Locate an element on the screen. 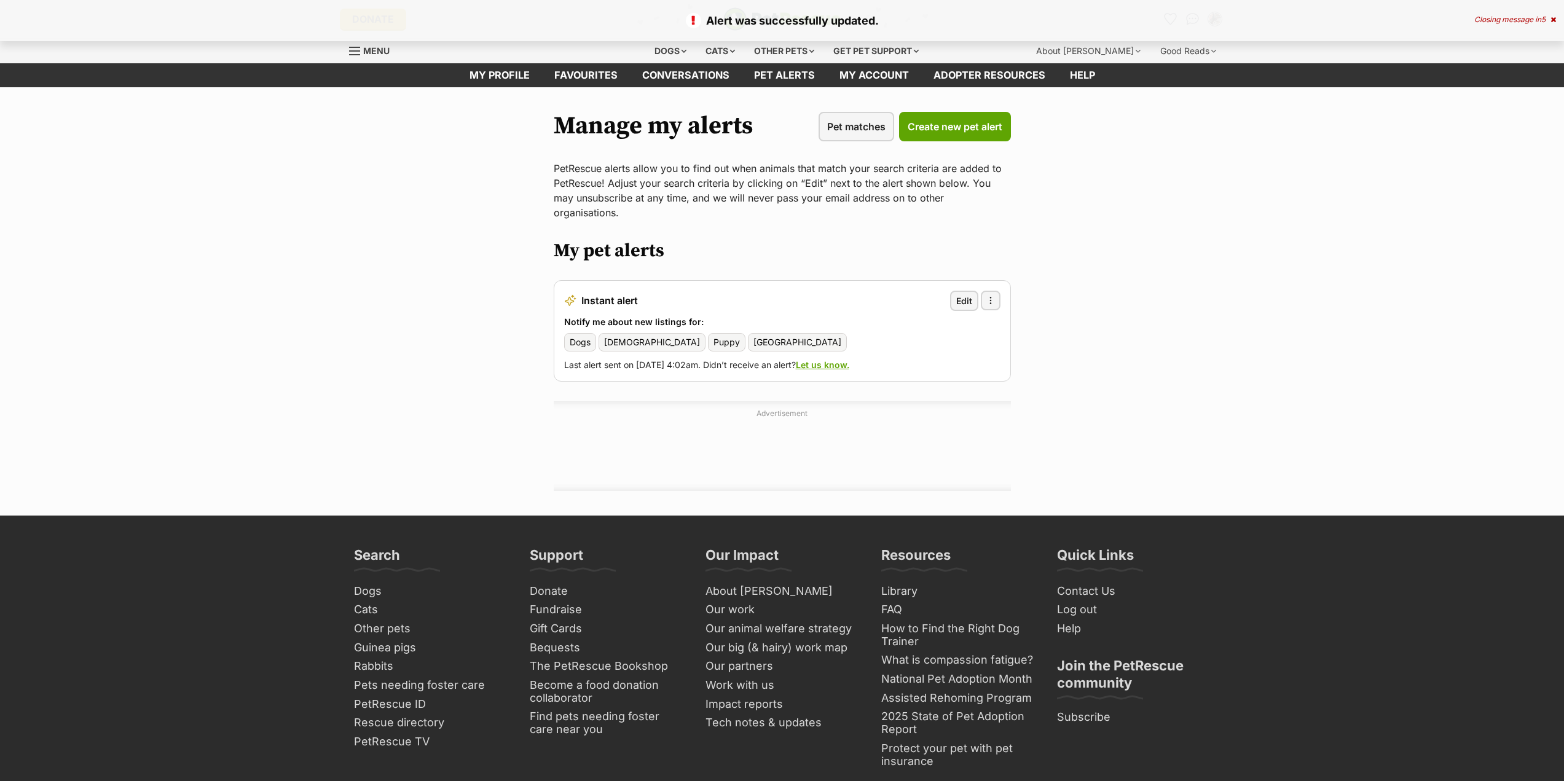  a: How to Find the Right Dog Trainer is located at coordinates (958, 635).